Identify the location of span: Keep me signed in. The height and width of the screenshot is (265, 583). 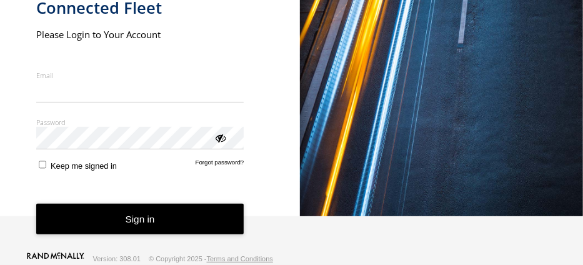
(84, 166).